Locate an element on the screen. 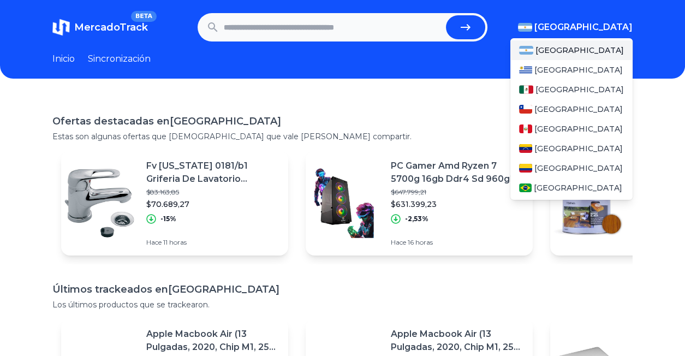  img: Venezuela is located at coordinates (526, 149).